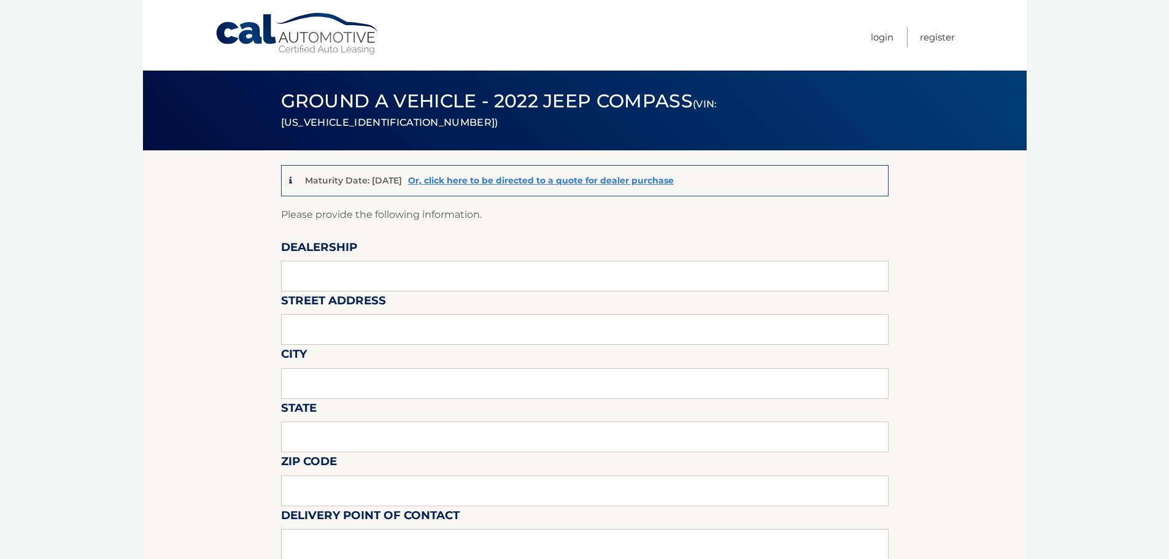  Describe the element at coordinates (298, 34) in the screenshot. I see `a: Cal Automotive` at that location.